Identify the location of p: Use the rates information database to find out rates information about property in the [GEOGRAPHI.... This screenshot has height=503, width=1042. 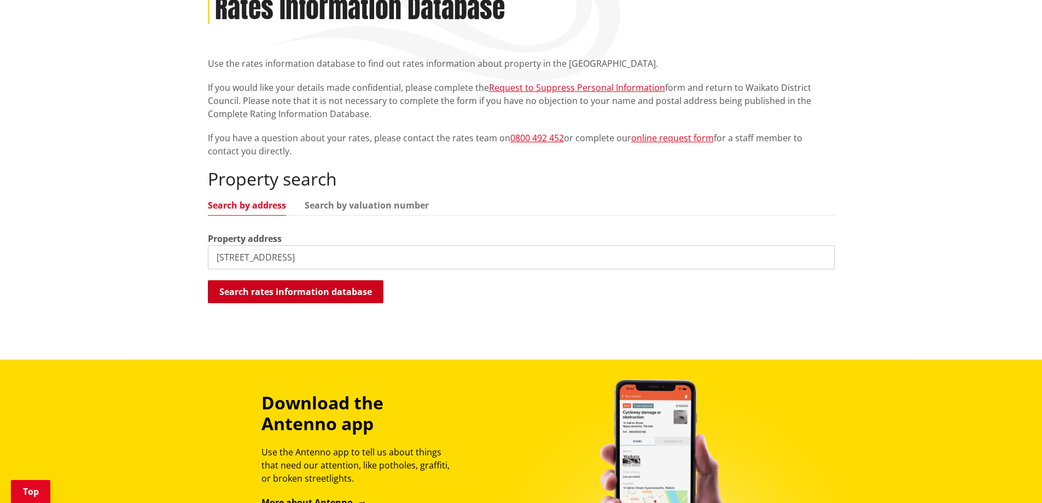
(521, 63).